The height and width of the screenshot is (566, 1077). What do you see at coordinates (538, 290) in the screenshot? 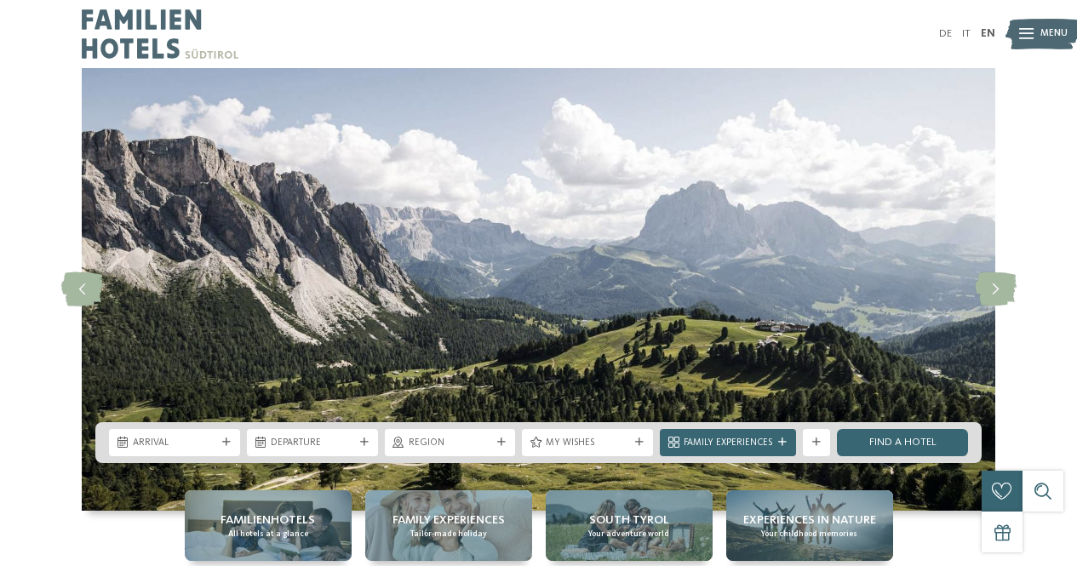
I see `img: Family hotels in the Dolomites: Holidays in the realm of the Pale Mountains` at bounding box center [538, 290].